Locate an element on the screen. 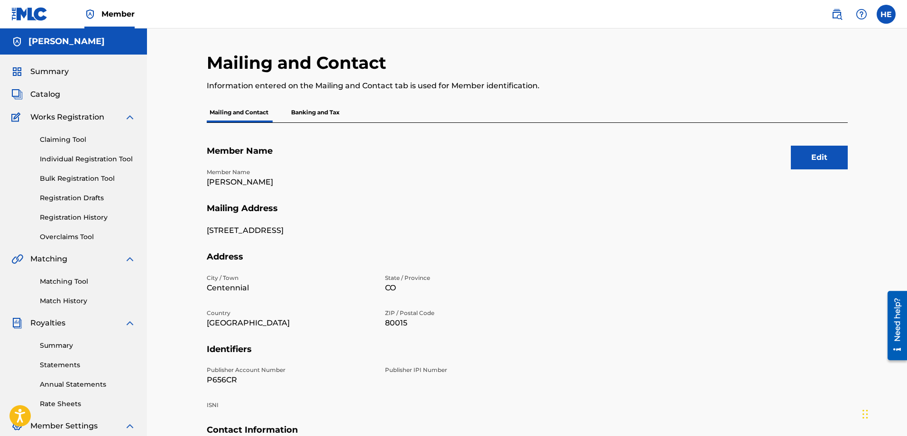  a: Public Search is located at coordinates (837, 14).